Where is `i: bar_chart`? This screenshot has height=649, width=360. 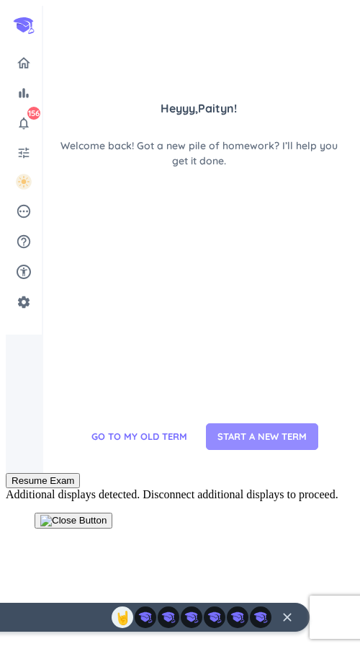
i: bar_chart is located at coordinates (24, 93).